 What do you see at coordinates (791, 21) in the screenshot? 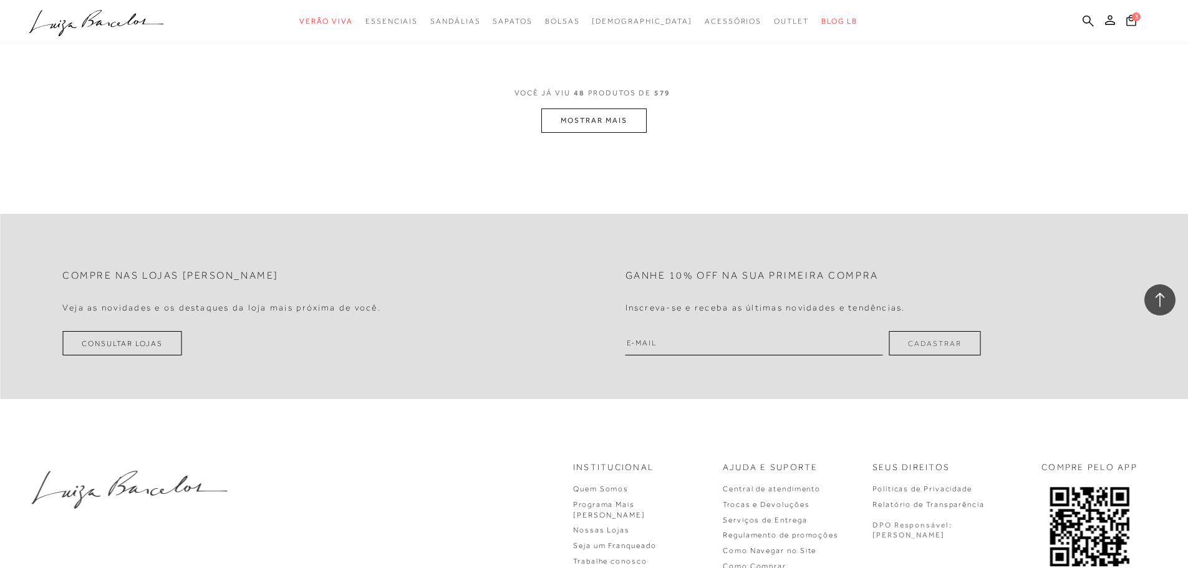
I see `span: Outlet` at bounding box center [791, 21].